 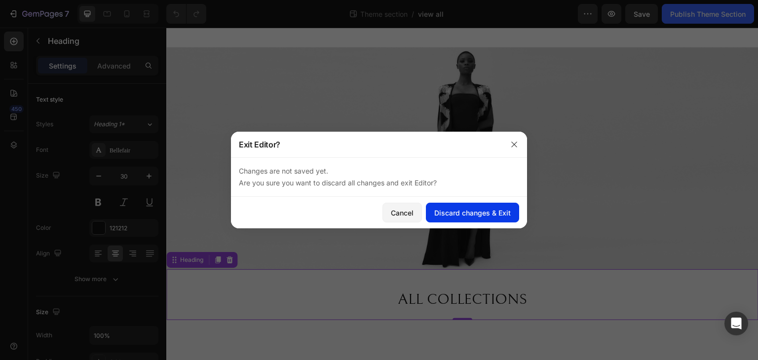 What do you see at coordinates (472, 213) in the screenshot?
I see `div: Discard changes & Exit` at bounding box center [472, 213].